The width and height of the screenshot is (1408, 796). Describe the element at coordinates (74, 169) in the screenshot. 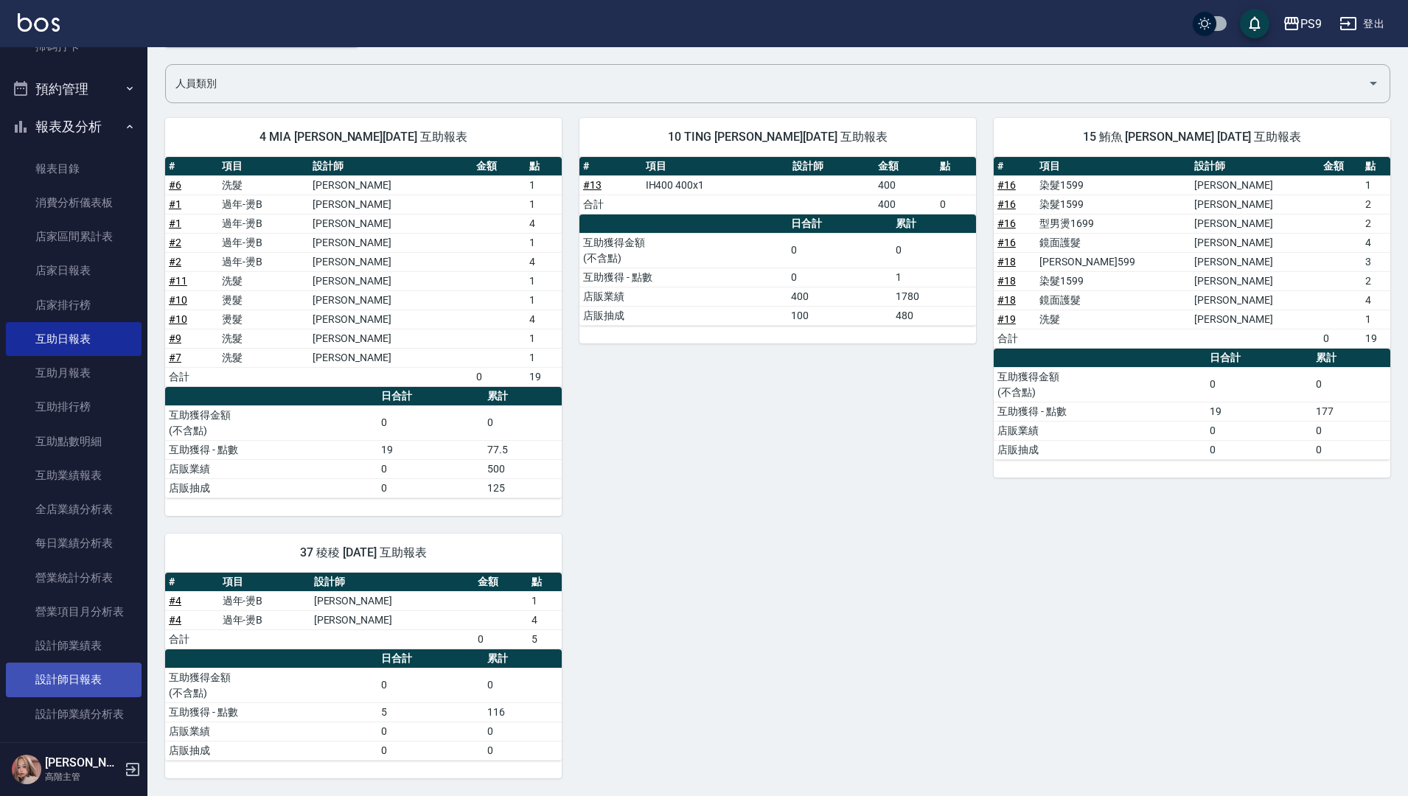

I see `a: 報表目錄` at that location.